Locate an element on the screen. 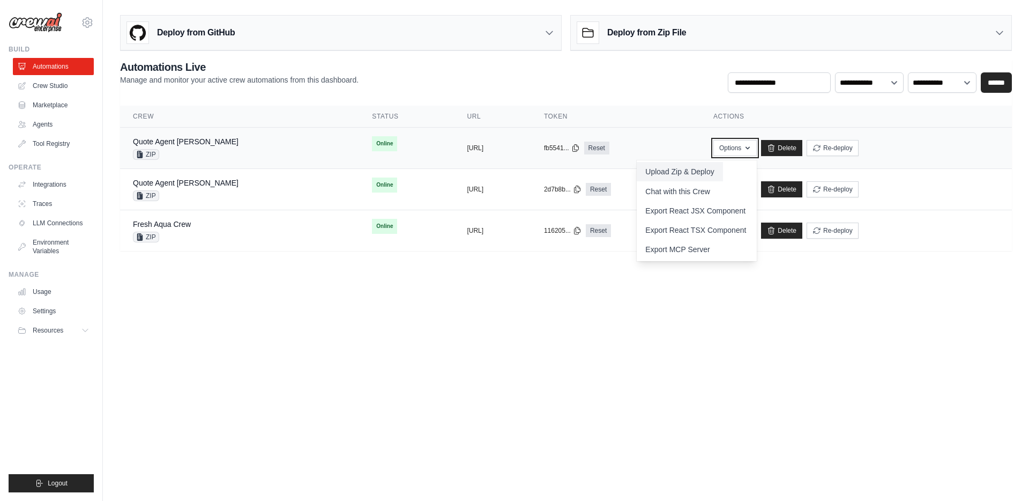 Image resolution: width=1029 pixels, height=501 pixels. h3: Deploy from Zip File is located at coordinates (646, 33).